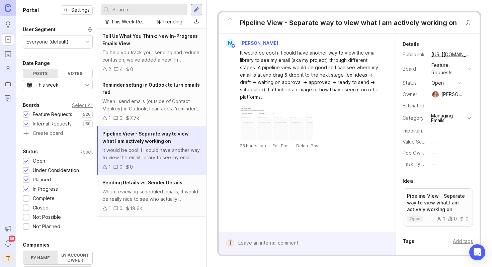 The height and width of the screenshot is (267, 492). What do you see at coordinates (414, 164) in the screenshot?
I see `label: Task Type` at bounding box center [414, 164].